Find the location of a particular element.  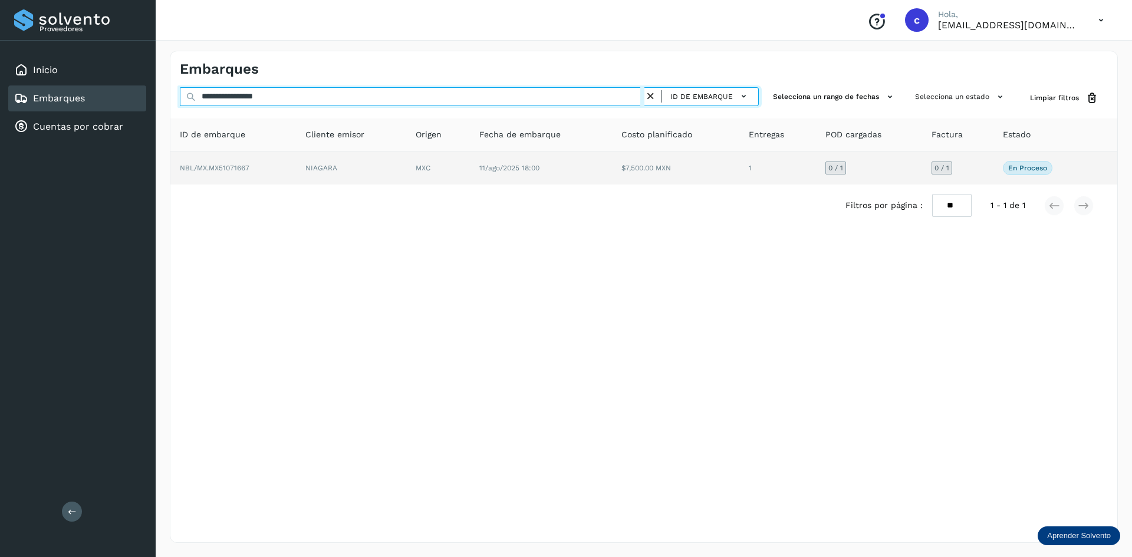

td: $7,500.00 MXN is located at coordinates (676, 168).